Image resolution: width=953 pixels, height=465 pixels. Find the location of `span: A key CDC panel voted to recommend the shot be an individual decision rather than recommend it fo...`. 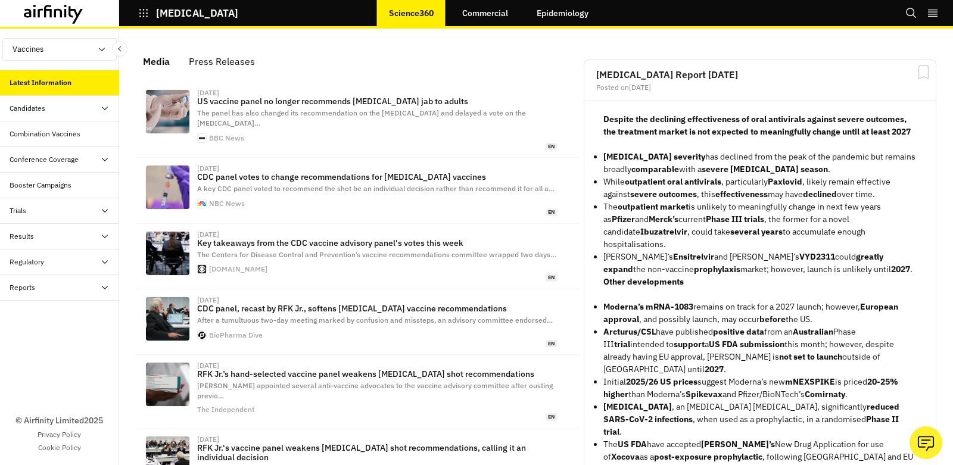

span: A key CDC panel voted to recommend the shot be an individual decision rather than recommend it fo... is located at coordinates (376, 188).